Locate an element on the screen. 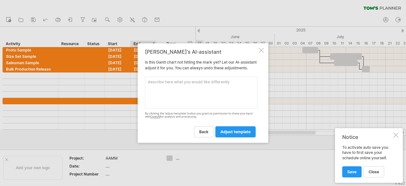  a: close is located at coordinates (374, 171).